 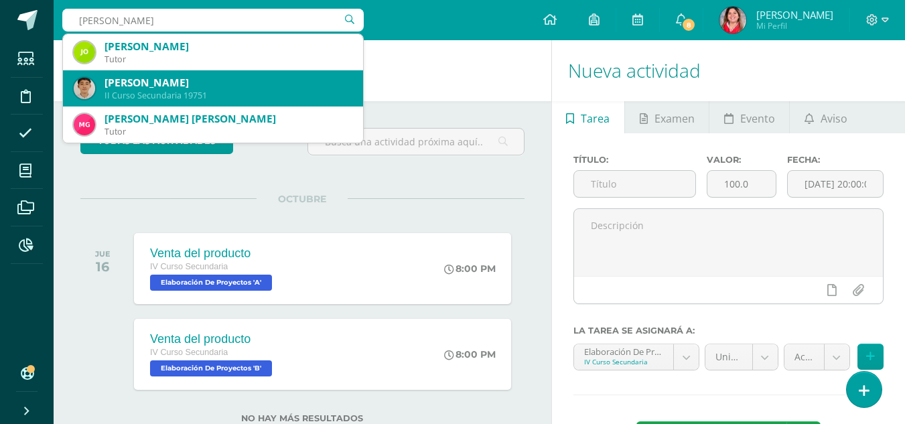 What do you see at coordinates (675, 119) in the screenshot?
I see `span: Examen` at bounding box center [675, 119].